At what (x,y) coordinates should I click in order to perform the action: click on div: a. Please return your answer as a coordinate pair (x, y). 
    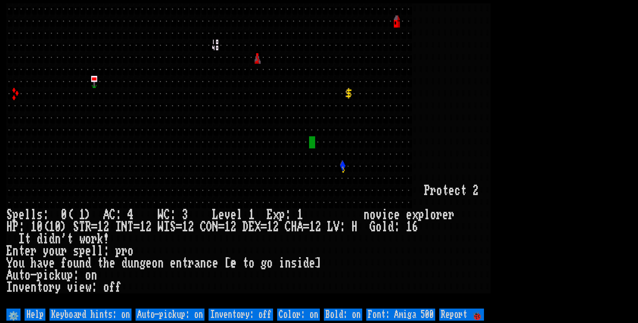
    Looking at the image, I should click on (40, 264).